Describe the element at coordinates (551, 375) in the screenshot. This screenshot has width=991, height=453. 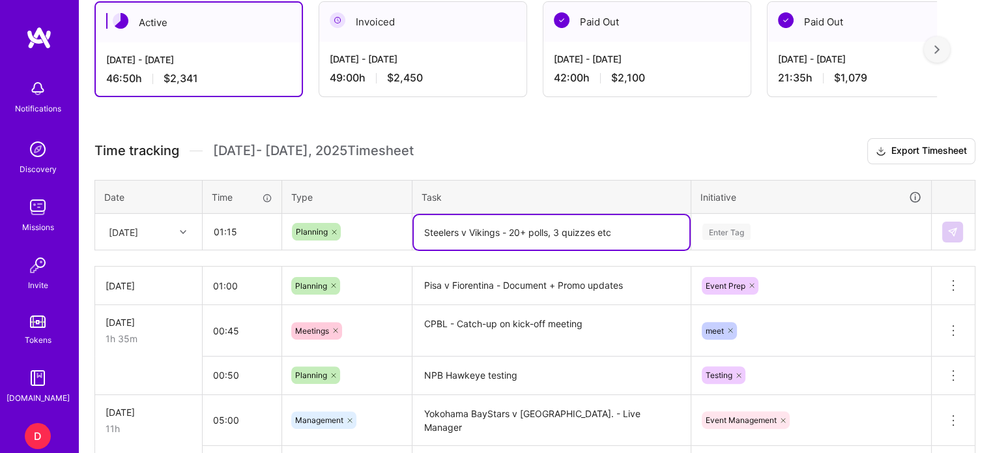
I see `textarea: NPB Hawkeye testing` at that location.